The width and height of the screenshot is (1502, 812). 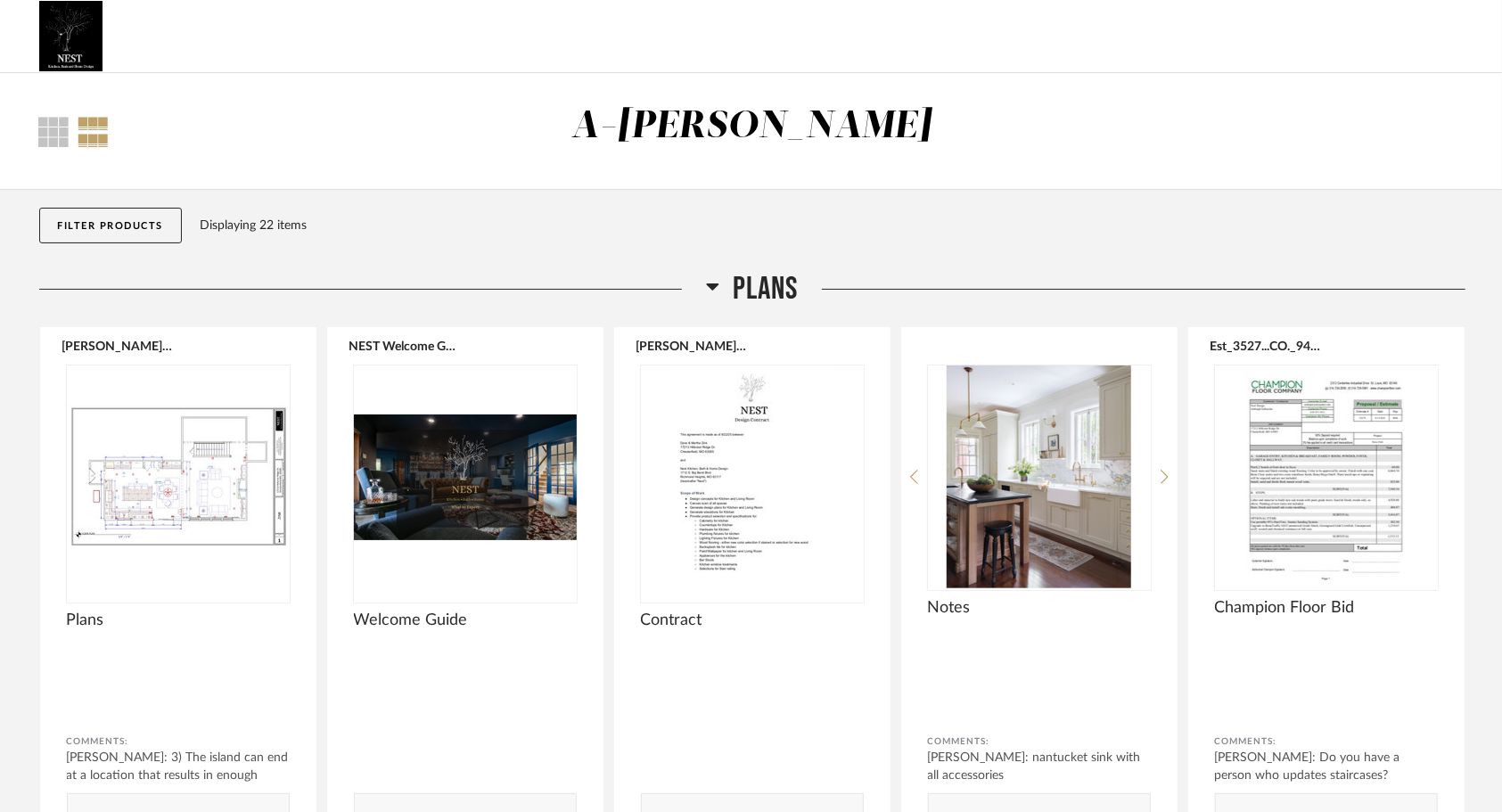 What do you see at coordinates (110, 226) in the screenshot?
I see `button: Filter Products` at bounding box center [110, 226].